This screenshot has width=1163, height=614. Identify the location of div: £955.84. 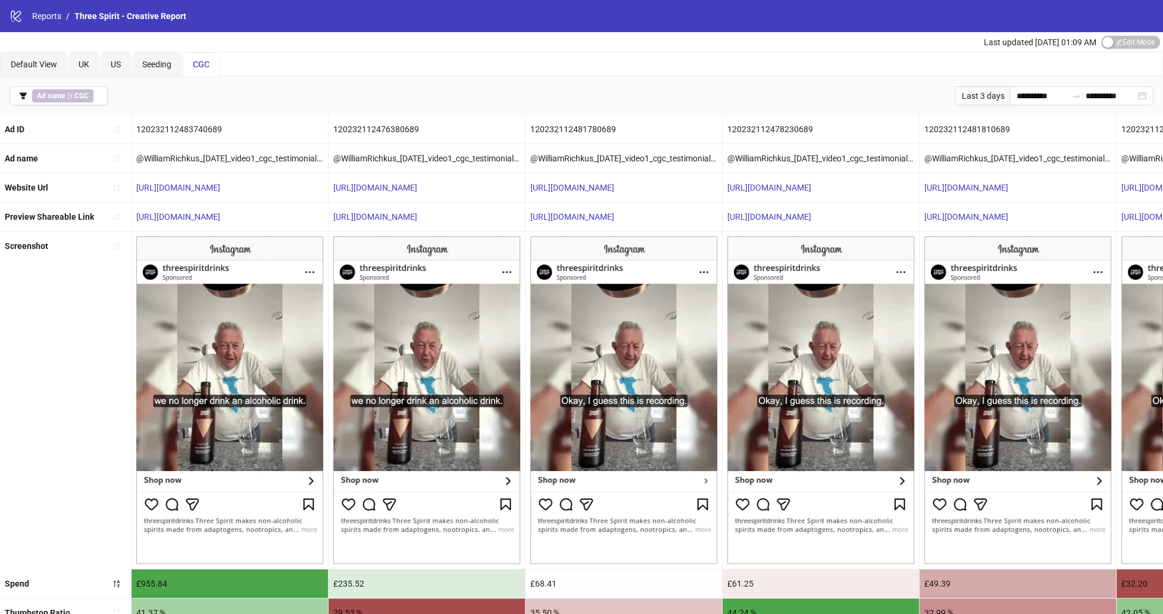
(230, 583).